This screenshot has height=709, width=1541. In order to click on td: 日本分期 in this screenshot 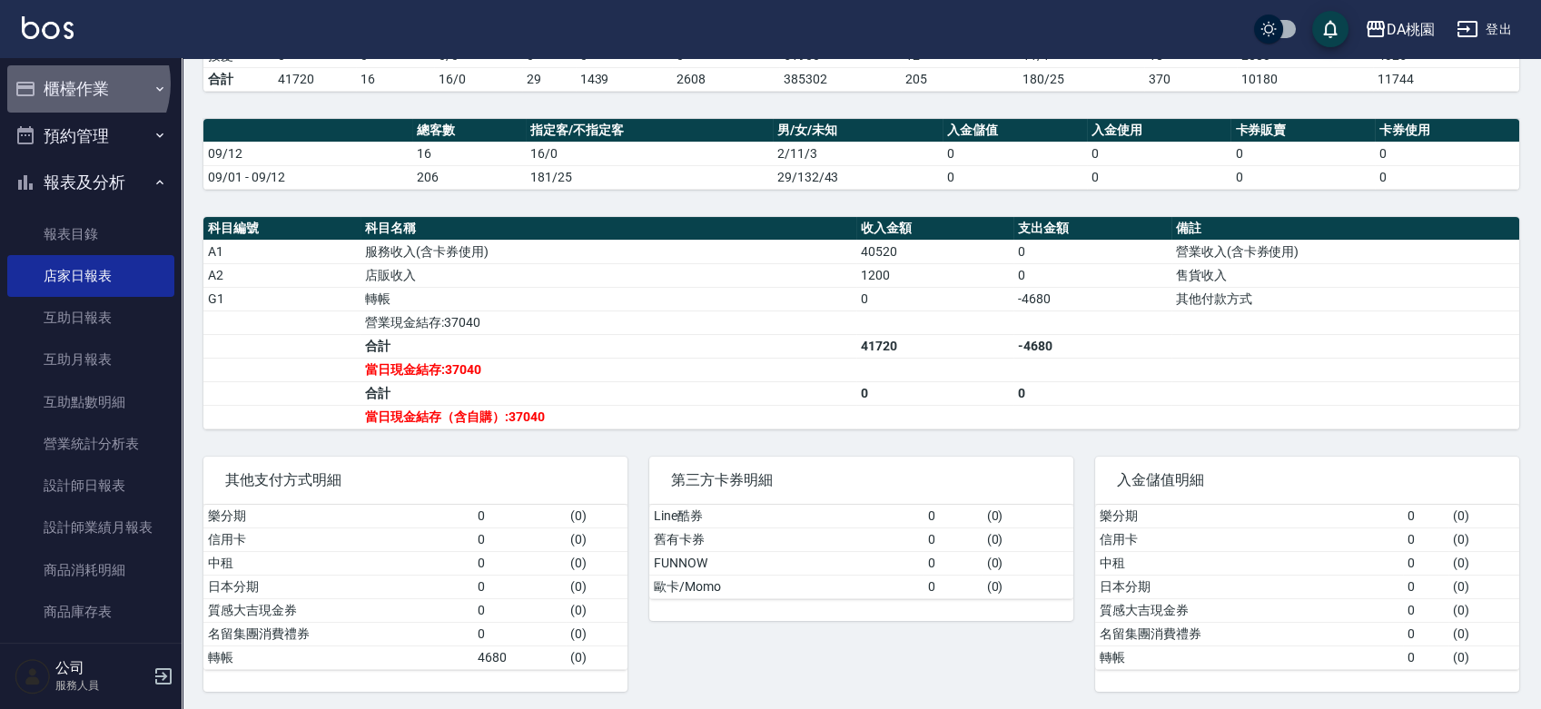, I will do `click(338, 587)`.